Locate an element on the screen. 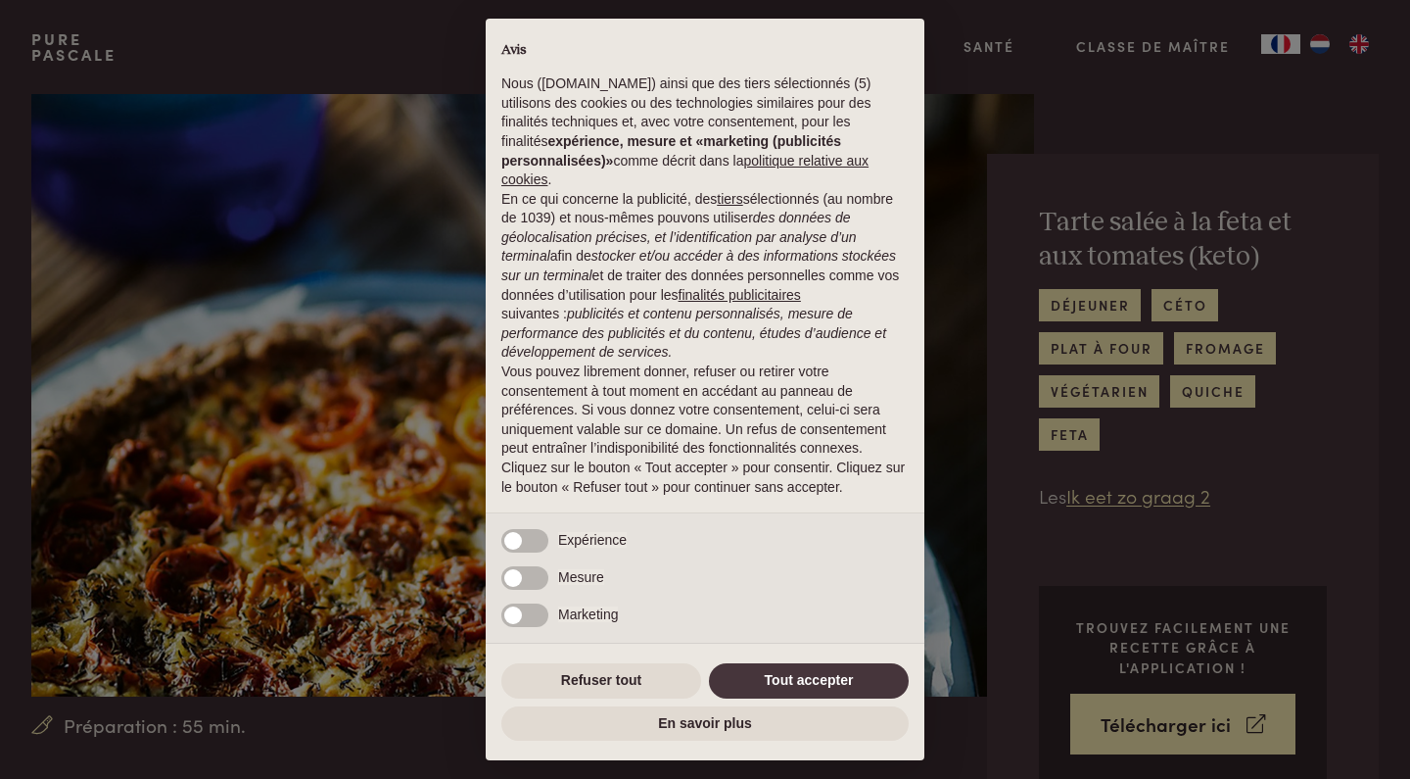  span: Mesure is located at coordinates (581, 577).